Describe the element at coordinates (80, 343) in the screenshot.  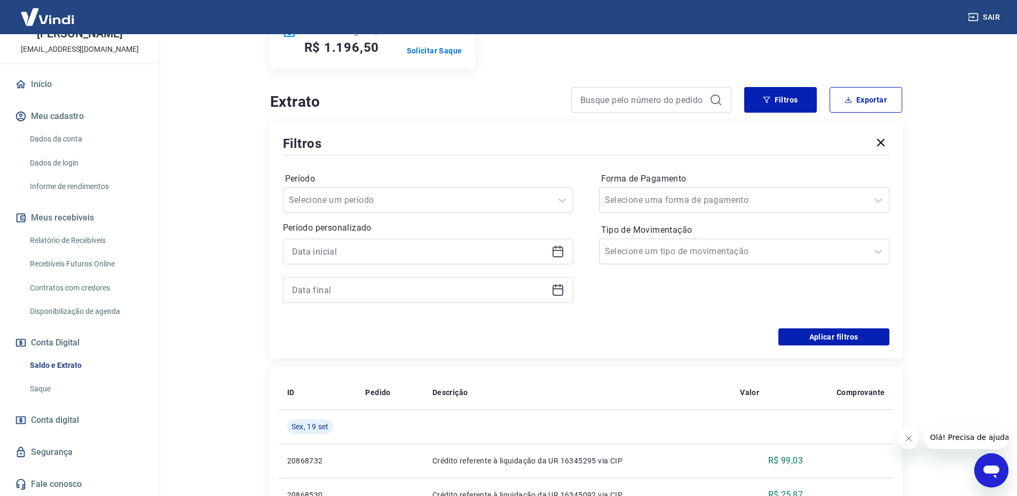
I see `button: Conta Digital` at that location.